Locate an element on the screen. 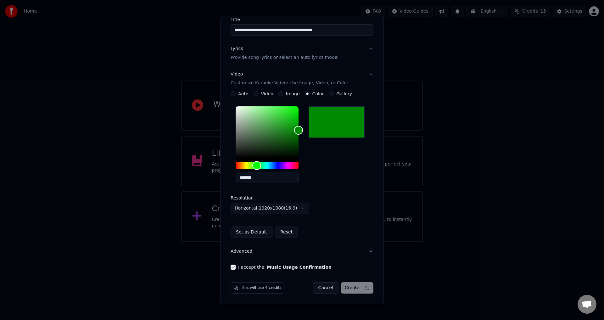 The width and height of the screenshot is (604, 320). div: Hue is located at coordinates (267, 166).